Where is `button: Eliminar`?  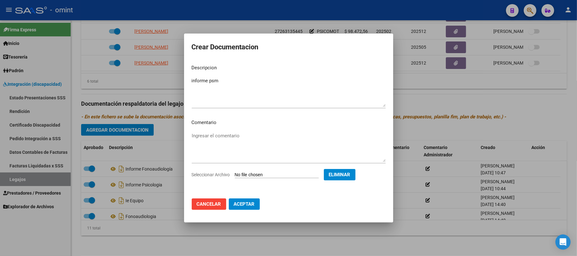 button: Eliminar is located at coordinates (340, 175).